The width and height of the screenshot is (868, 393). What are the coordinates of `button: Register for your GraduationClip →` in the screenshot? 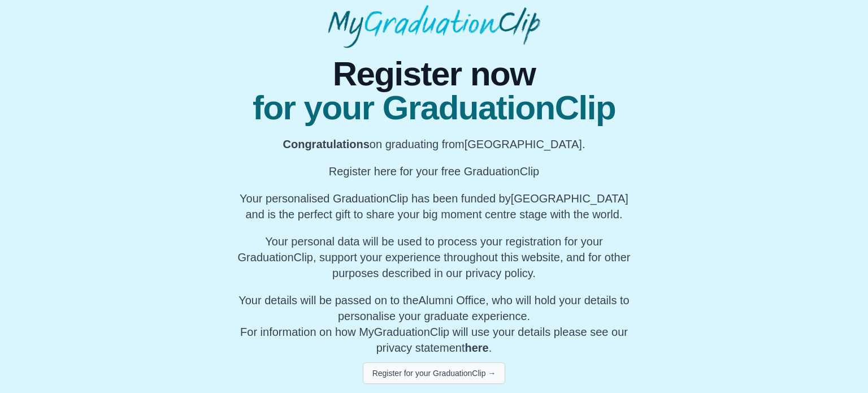 It's located at (434, 373).